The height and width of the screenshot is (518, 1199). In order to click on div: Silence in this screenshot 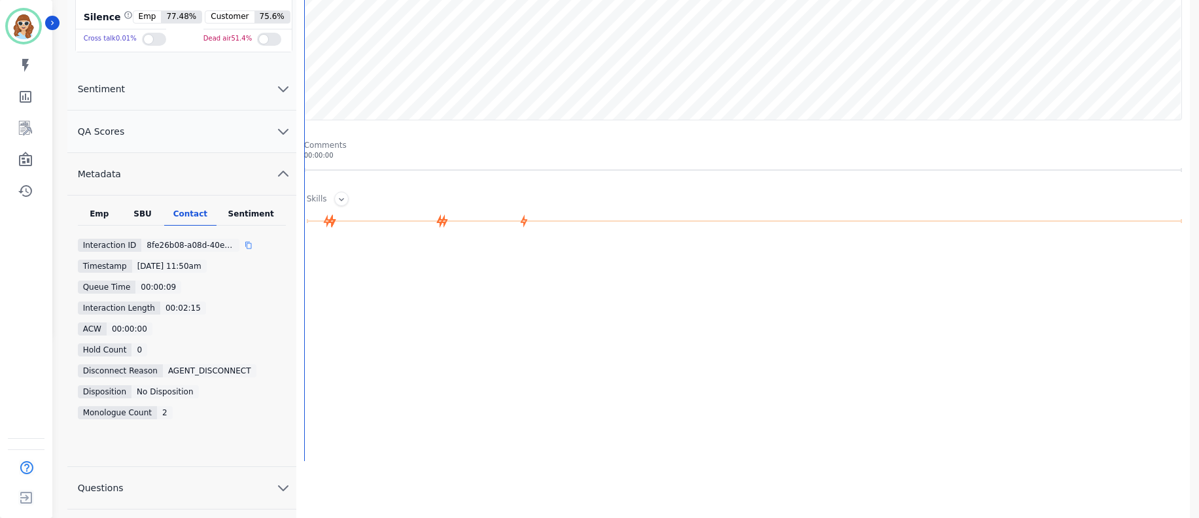, I will do `click(107, 17)`.